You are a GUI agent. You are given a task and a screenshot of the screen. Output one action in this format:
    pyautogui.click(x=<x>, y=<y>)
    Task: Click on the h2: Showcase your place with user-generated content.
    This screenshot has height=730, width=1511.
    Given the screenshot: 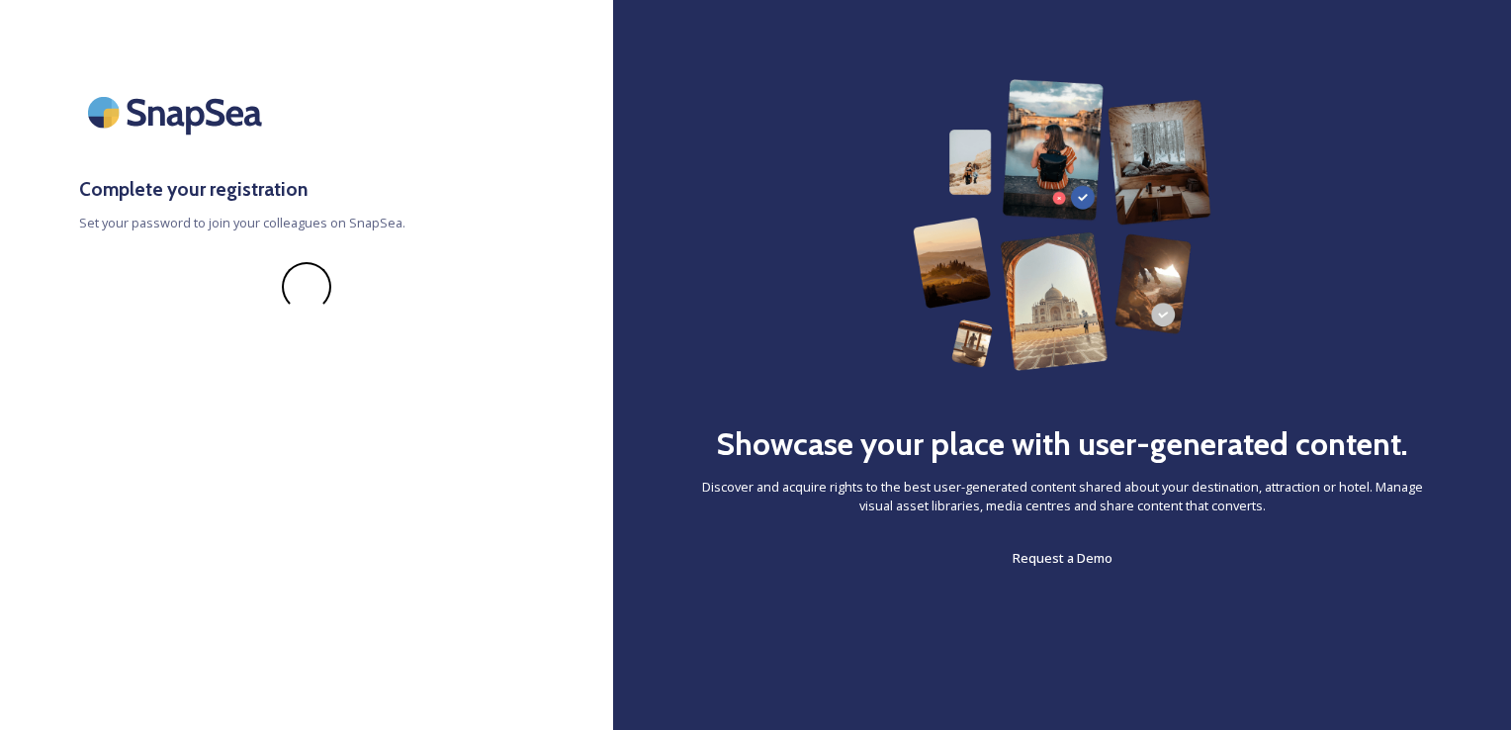 What is the action you would take?
    pyautogui.click(x=1062, y=444)
    